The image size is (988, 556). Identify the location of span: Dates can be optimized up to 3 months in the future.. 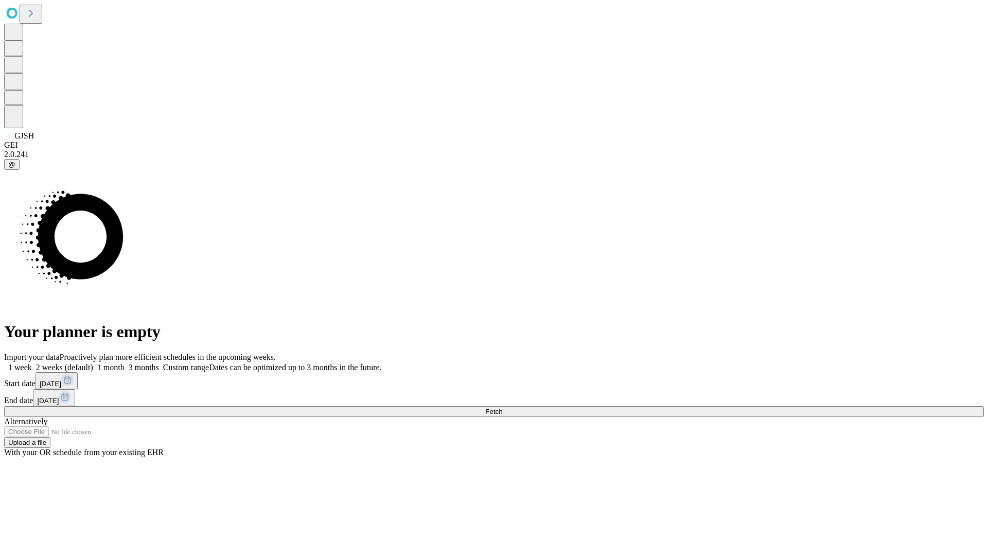
(295, 367).